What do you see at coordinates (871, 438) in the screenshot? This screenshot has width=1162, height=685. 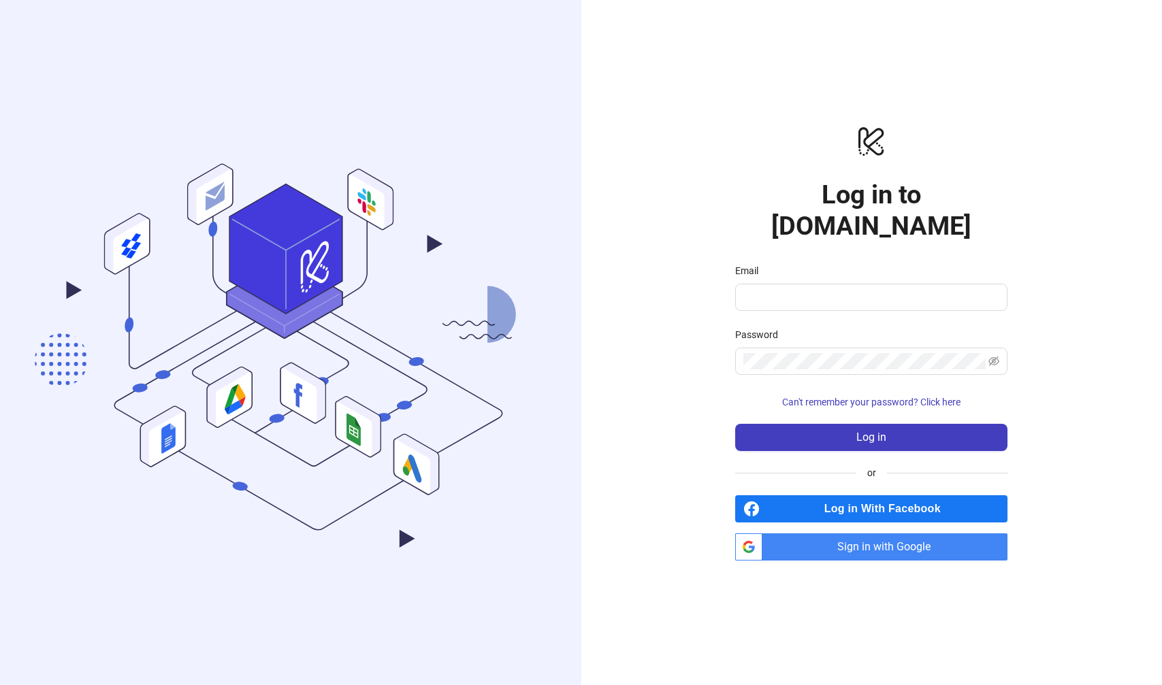 I see `span: Log in` at bounding box center [871, 438].